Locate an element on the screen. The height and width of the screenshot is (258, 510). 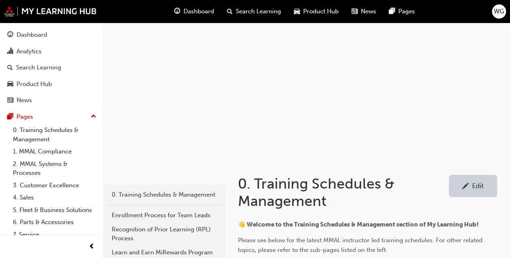
span: Pages is located at coordinates (406, 11).